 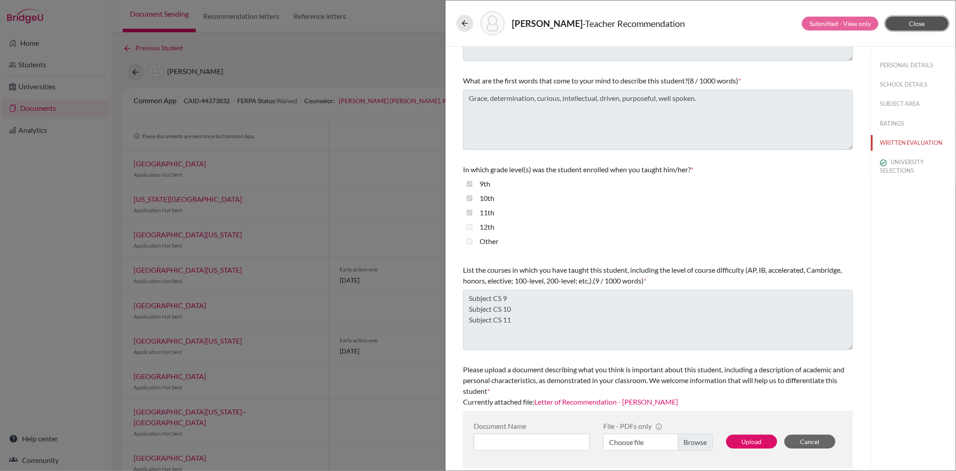 What do you see at coordinates (658, 120) in the screenshot?
I see `textarea: Grace, determination, curious, intellectual, driven, purposeful, well spoken.` at bounding box center [658, 120].